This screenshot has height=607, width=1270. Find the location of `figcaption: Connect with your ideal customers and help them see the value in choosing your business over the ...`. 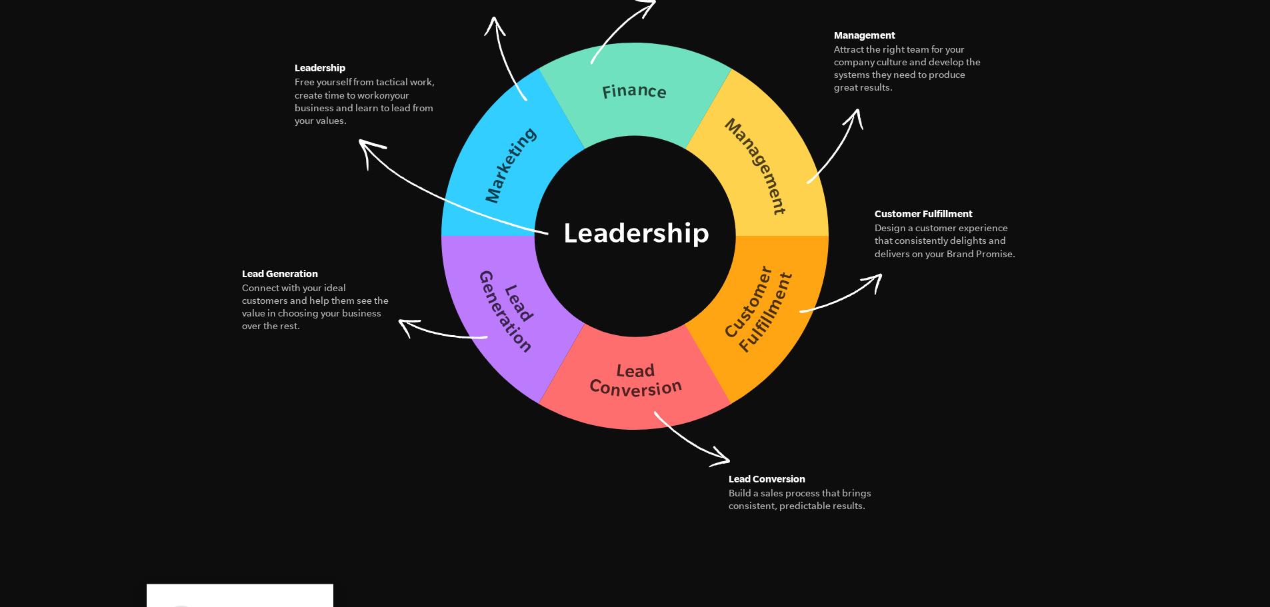

figcaption: Connect with your ideal customers and help them see the value in choosing your business over the ... is located at coordinates (317, 307).